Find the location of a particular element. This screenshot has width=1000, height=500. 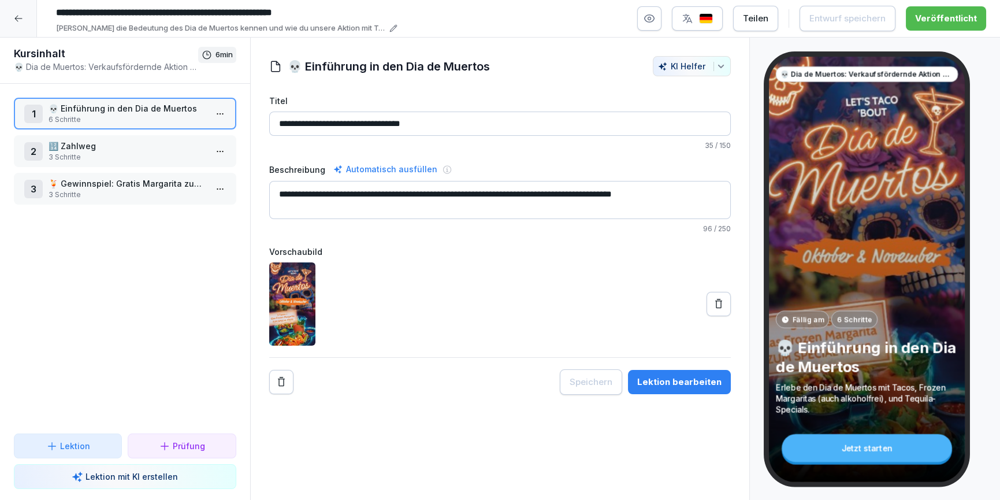

div: Teilen is located at coordinates (756, 18).